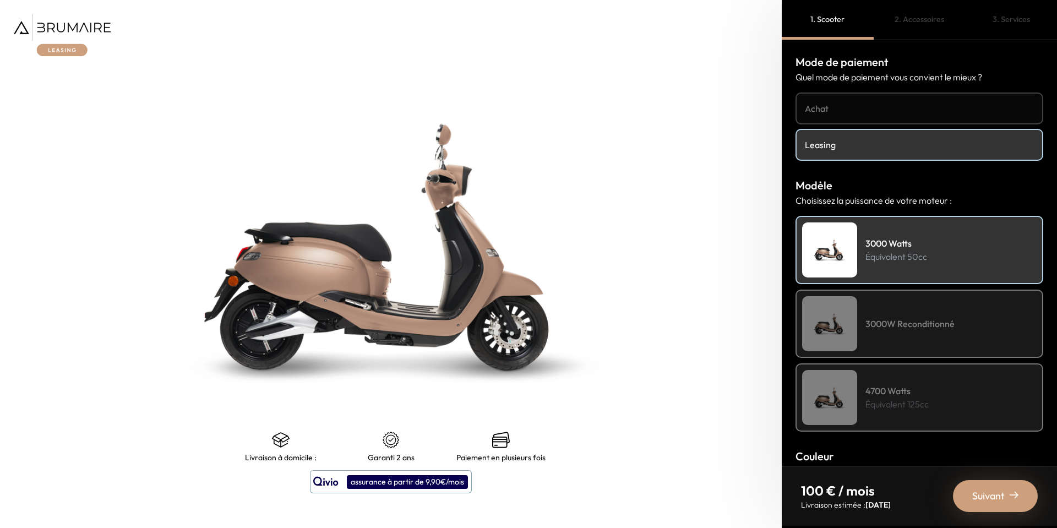  Describe the element at coordinates (501, 457) in the screenshot. I see `p: Paiement en plusieurs fois` at that location.